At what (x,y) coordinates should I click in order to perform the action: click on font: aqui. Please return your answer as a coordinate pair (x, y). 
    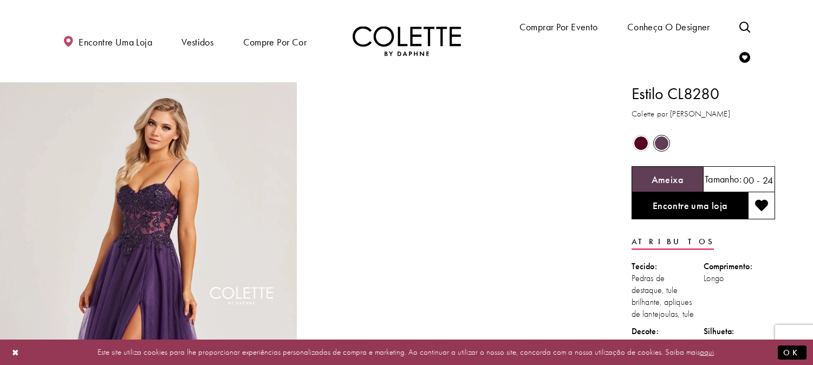
    Looking at the image, I should click on (706, 352).